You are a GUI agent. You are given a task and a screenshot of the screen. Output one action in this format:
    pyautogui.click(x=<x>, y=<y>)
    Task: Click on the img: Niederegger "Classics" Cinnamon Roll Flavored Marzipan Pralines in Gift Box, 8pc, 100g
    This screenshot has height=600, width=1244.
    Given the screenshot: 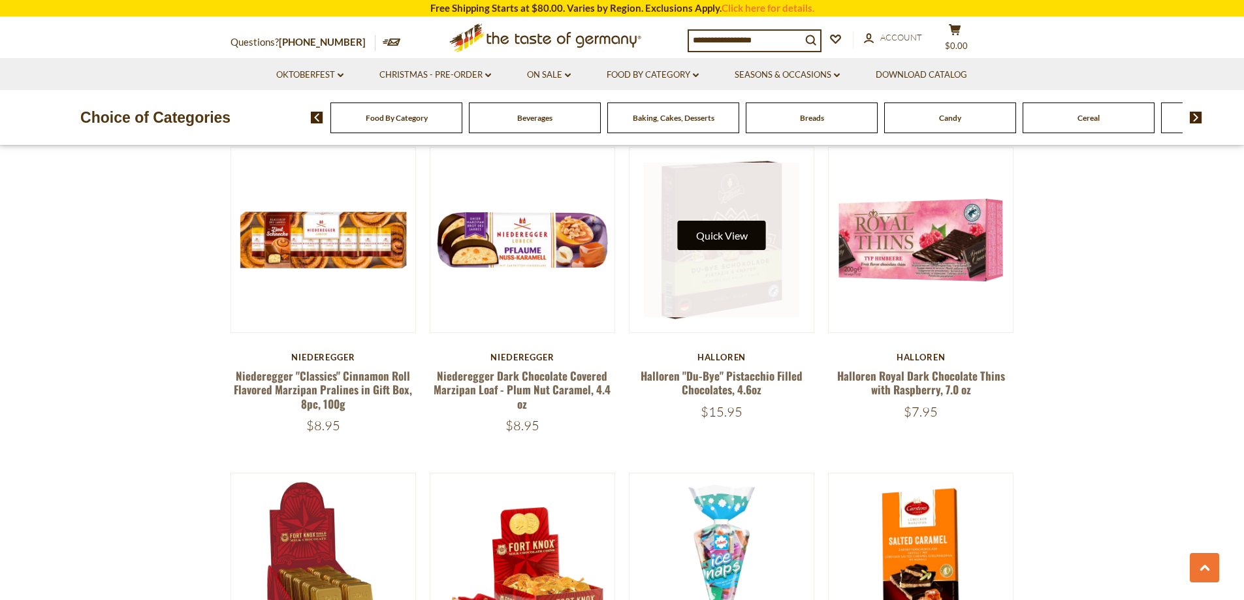 What is the action you would take?
    pyautogui.click(x=323, y=240)
    